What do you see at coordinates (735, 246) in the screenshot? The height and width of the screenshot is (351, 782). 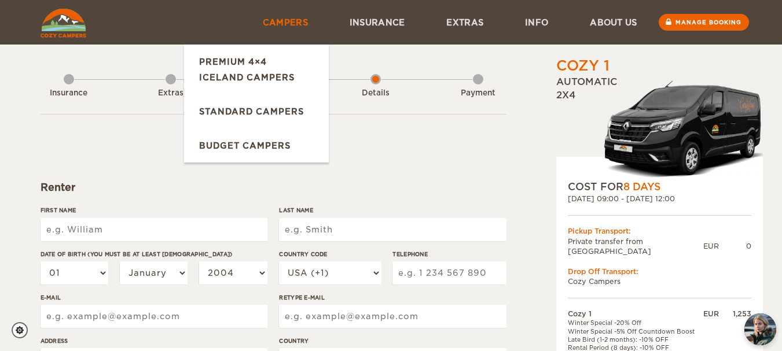 I see `div: 0` at bounding box center [735, 246].